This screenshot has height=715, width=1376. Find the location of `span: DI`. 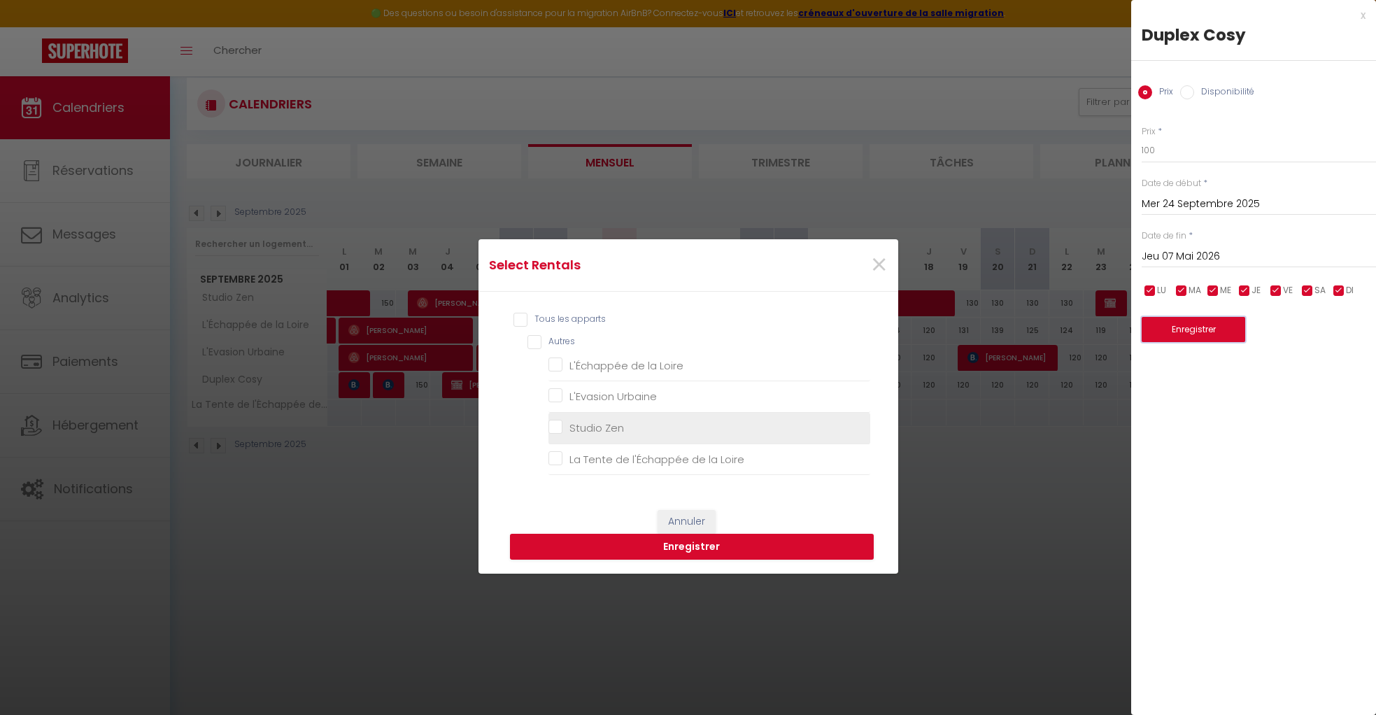

span: DI is located at coordinates (1350, 290).